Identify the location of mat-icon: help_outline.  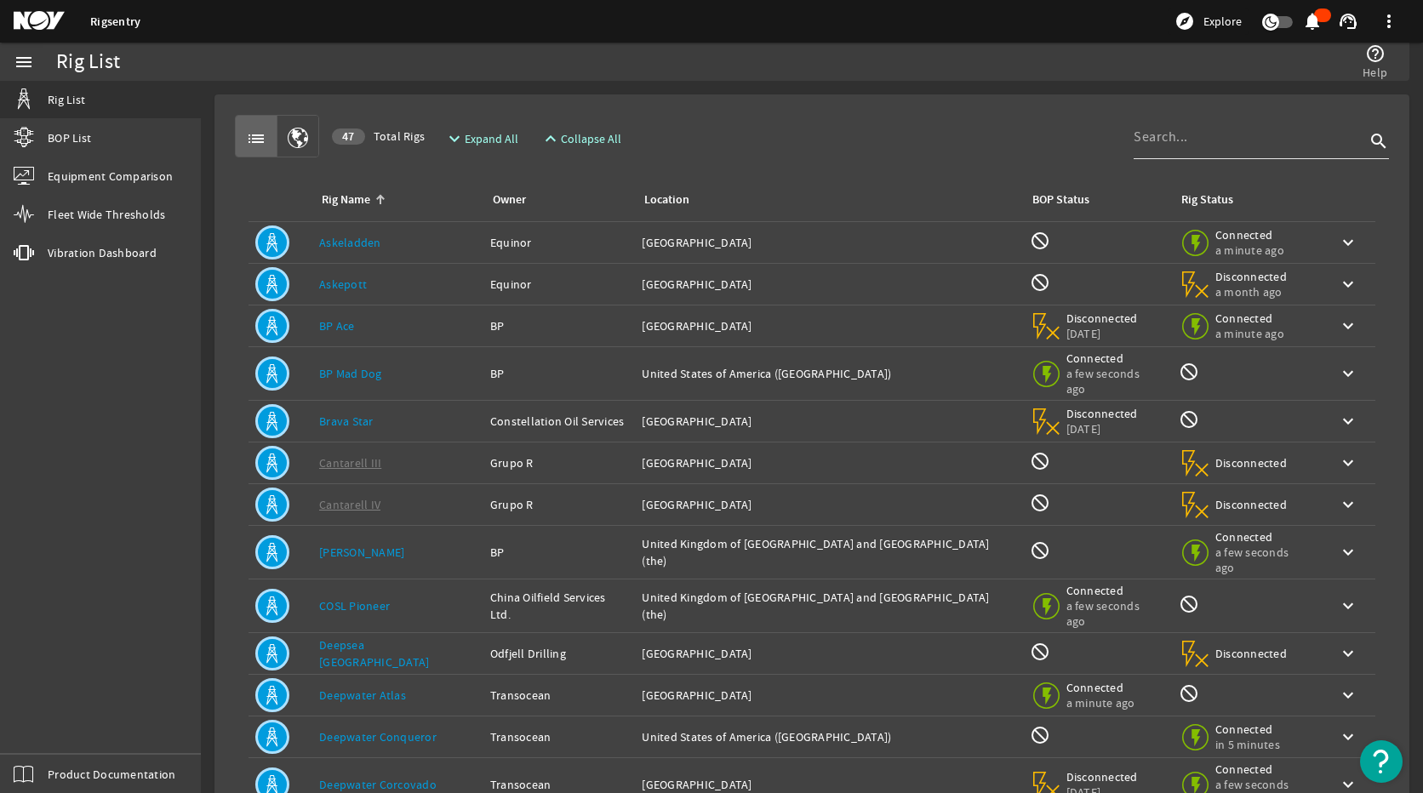
(1375, 54).